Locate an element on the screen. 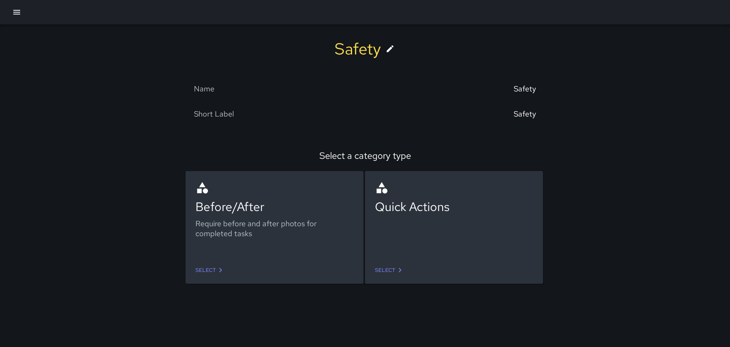 This screenshot has width=730, height=347. div: Select a category type is located at coordinates (365, 155).